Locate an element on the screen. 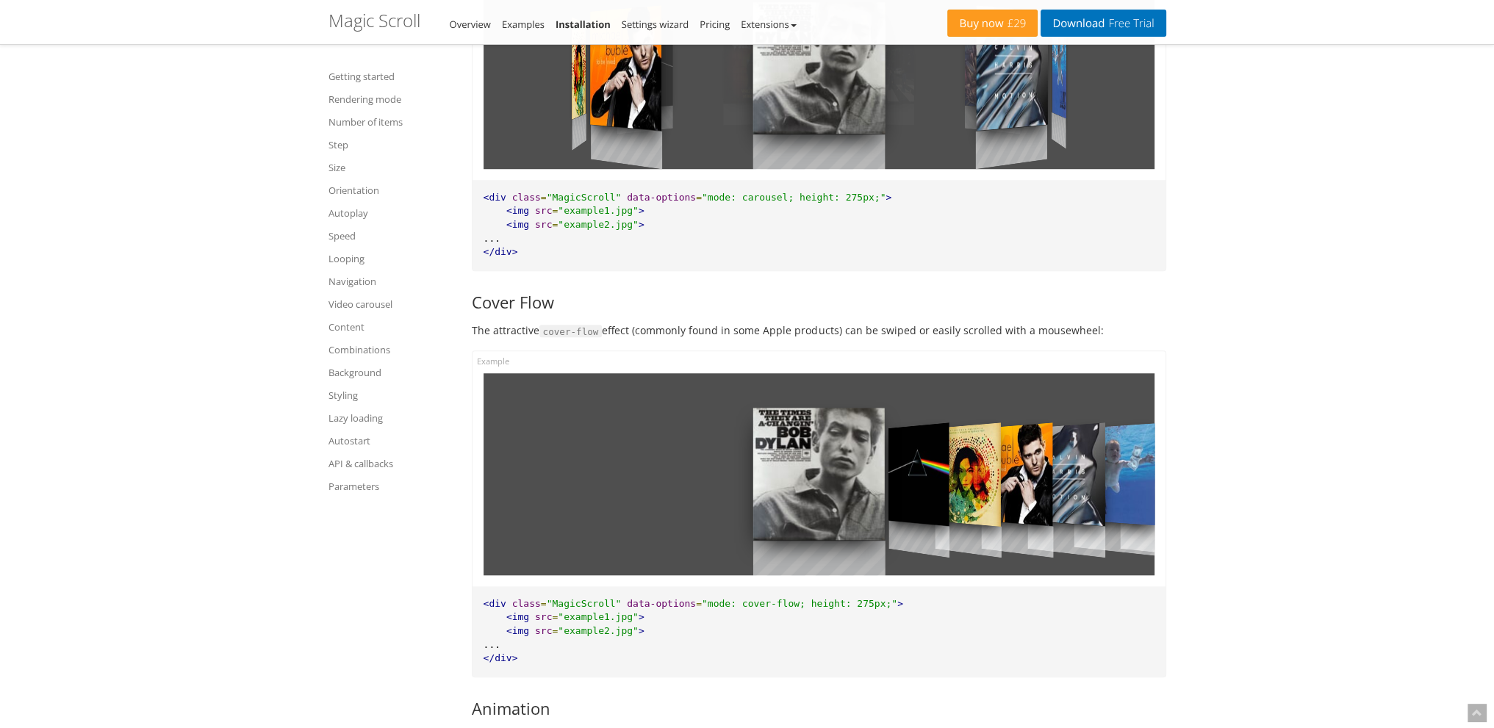 The image size is (1494, 728). a: Step is located at coordinates (391, 145).